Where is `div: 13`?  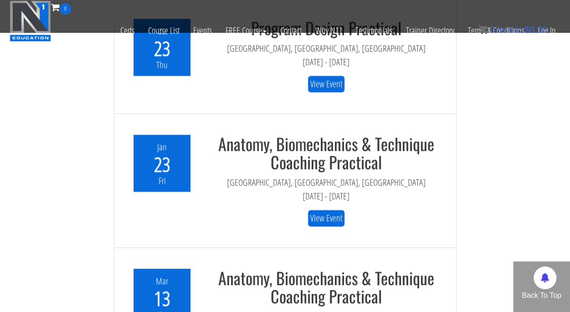 div: 13 is located at coordinates (162, 298).